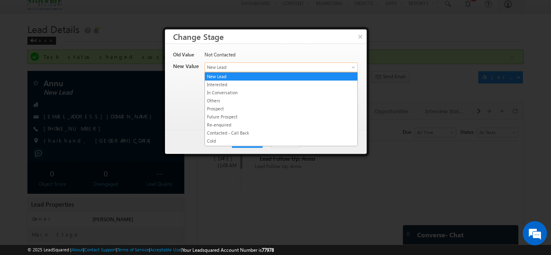 The image size is (551, 255). What do you see at coordinates (281, 109) in the screenshot?
I see `a: Prospect` at bounding box center [281, 109].